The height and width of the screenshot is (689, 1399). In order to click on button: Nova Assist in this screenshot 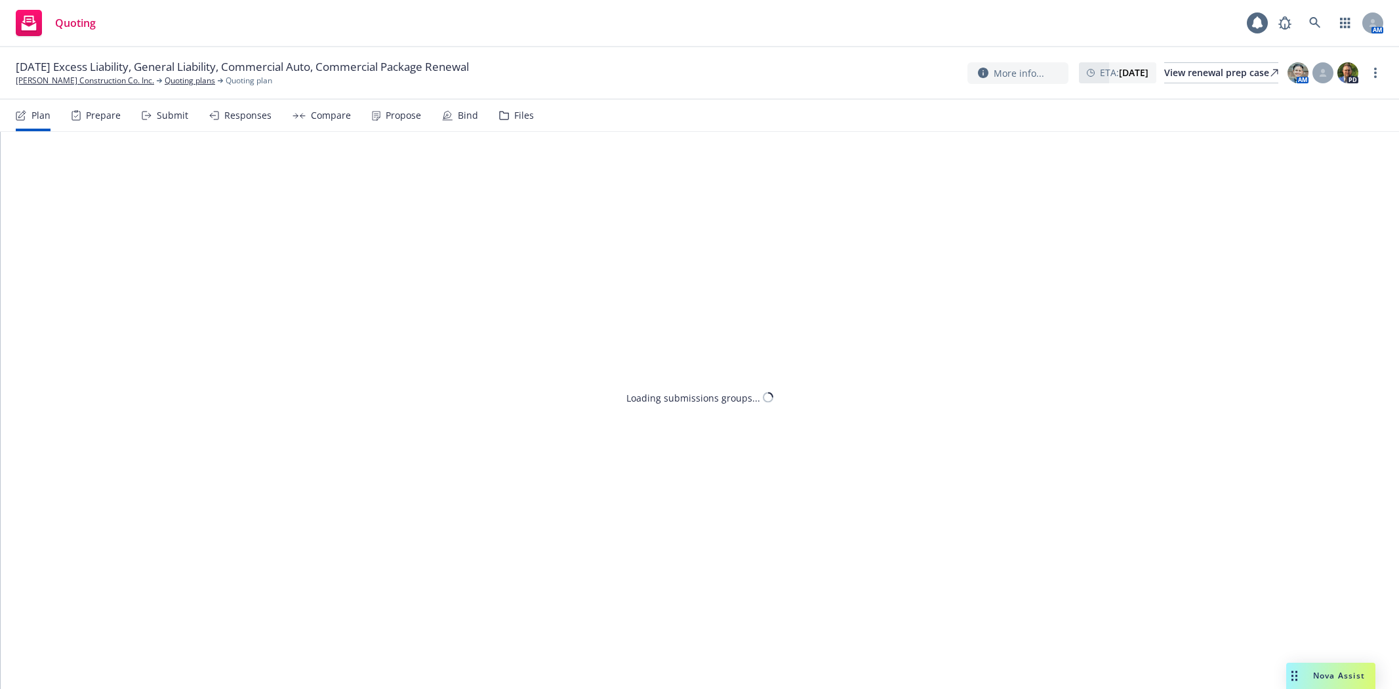, I will do `click(1331, 676)`.